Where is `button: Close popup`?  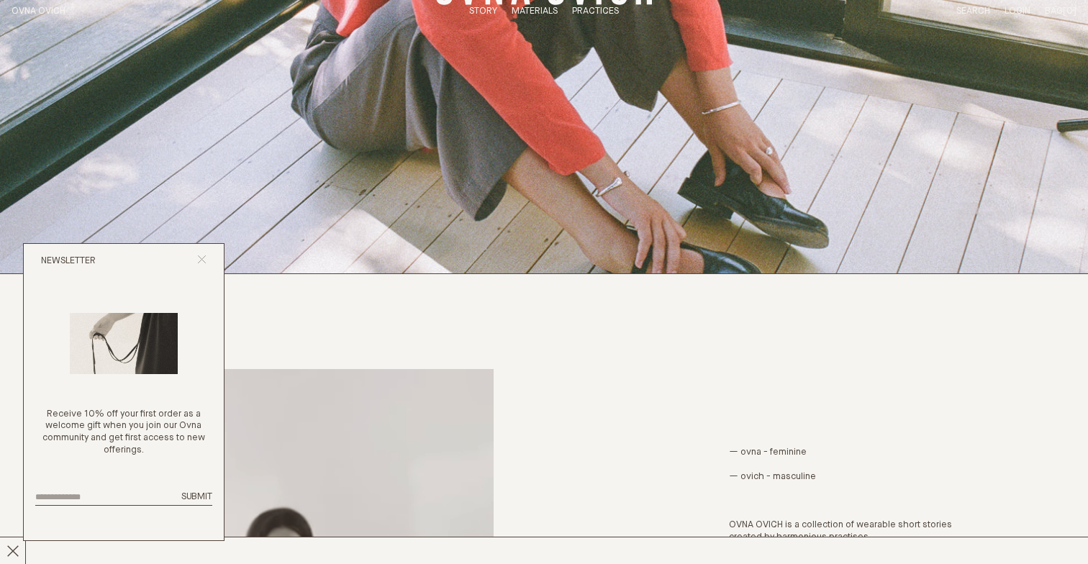 button: Close popup is located at coordinates (202, 261).